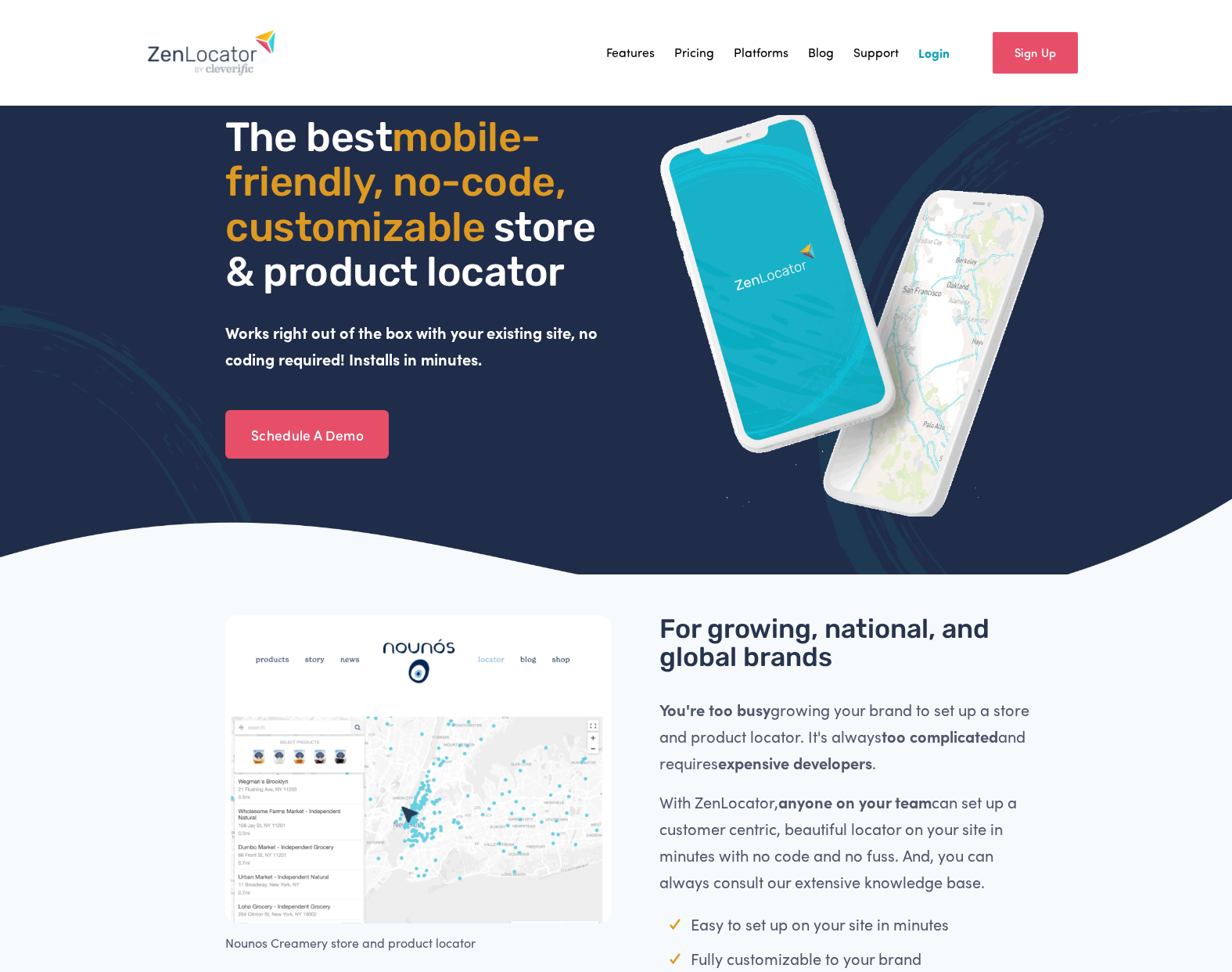  Describe the element at coordinates (840, 841) in the screenshot. I see `span: With ZenLocator, can set up a customer centric, beautiful locator on your site in minutes with no...` at that location.